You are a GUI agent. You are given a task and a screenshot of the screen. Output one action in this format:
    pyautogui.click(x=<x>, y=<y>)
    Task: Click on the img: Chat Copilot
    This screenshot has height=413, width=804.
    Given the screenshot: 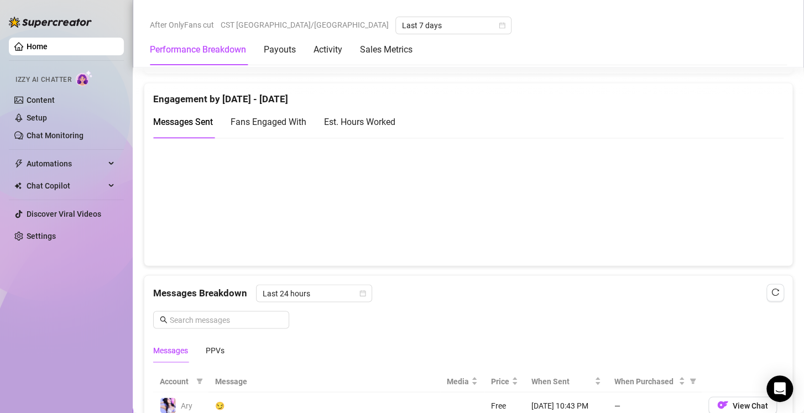 What is the action you would take?
    pyautogui.click(x=18, y=186)
    